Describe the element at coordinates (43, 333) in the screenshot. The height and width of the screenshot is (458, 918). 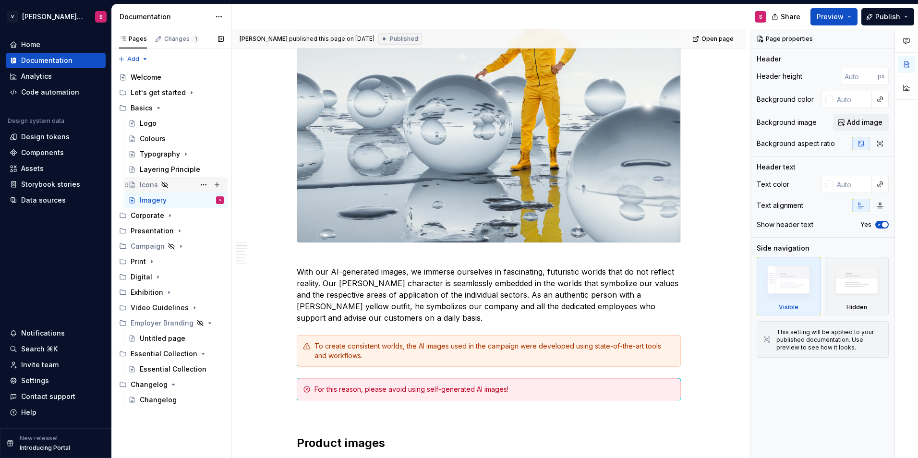
I see `div: Notifications` at that location.